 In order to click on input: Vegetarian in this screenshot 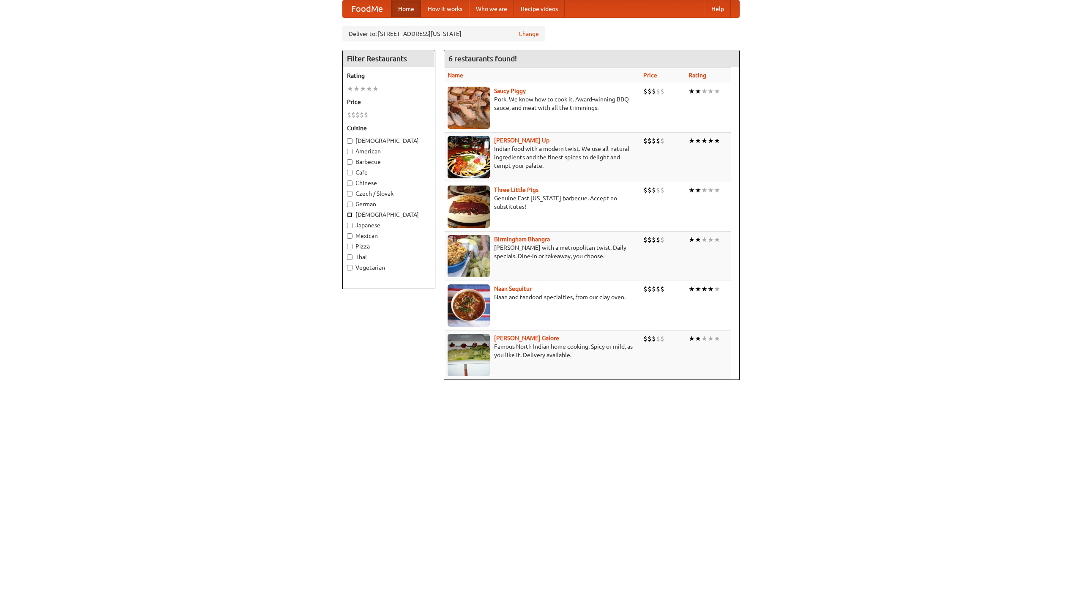, I will do `click(350, 268)`.